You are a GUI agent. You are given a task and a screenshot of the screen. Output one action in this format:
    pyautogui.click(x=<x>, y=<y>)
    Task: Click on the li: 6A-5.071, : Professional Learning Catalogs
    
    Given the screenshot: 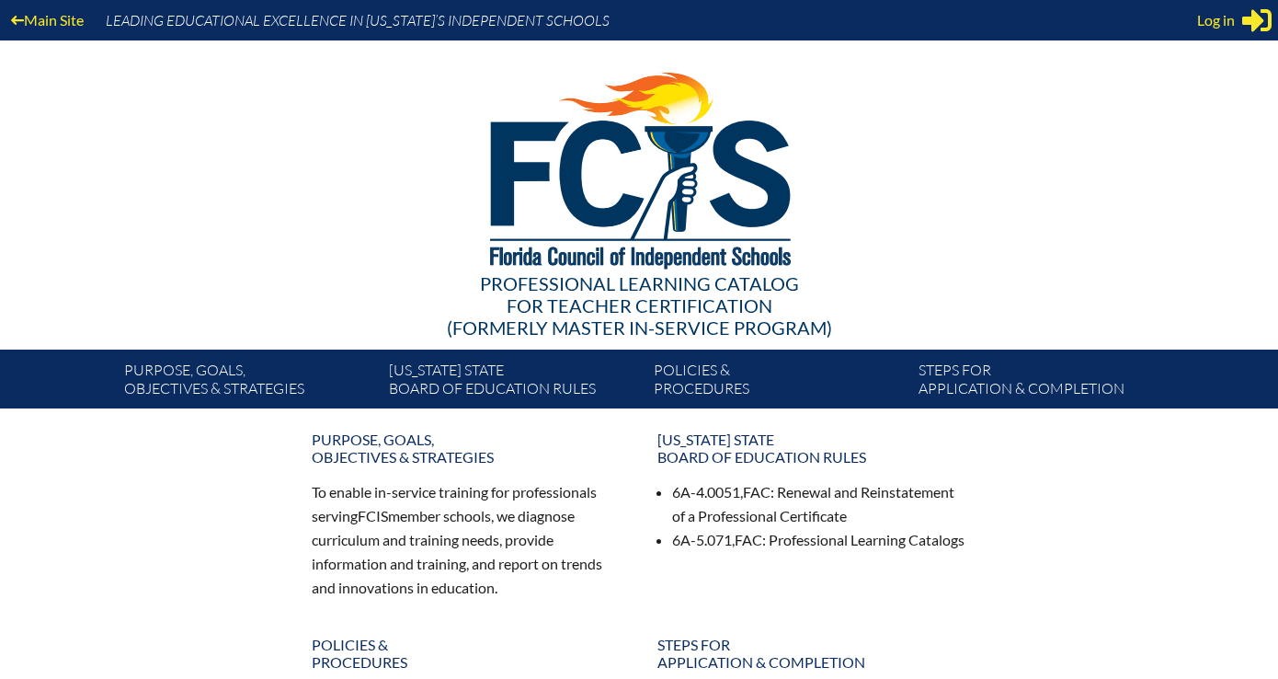 What is the action you would take?
    pyautogui.click(x=819, y=540)
    